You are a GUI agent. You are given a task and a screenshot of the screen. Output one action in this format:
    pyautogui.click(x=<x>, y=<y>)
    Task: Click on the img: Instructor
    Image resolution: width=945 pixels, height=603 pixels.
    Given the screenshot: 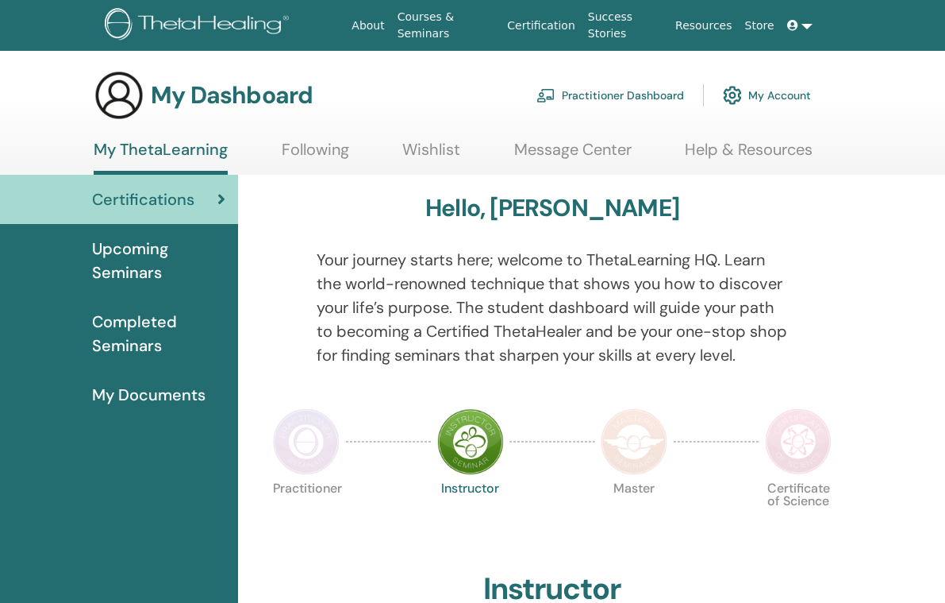 What is the action you would take?
    pyautogui.click(x=471, y=441)
    